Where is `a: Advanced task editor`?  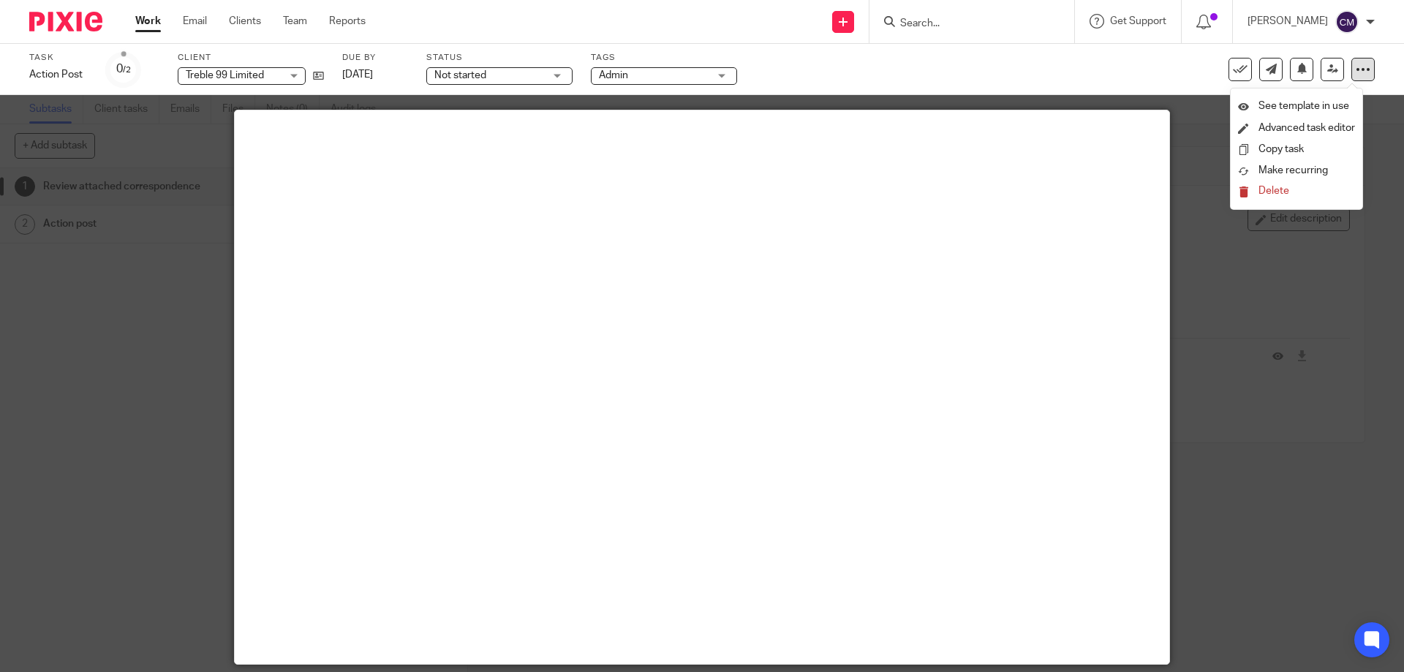
a: Advanced task editor is located at coordinates (1307, 128).